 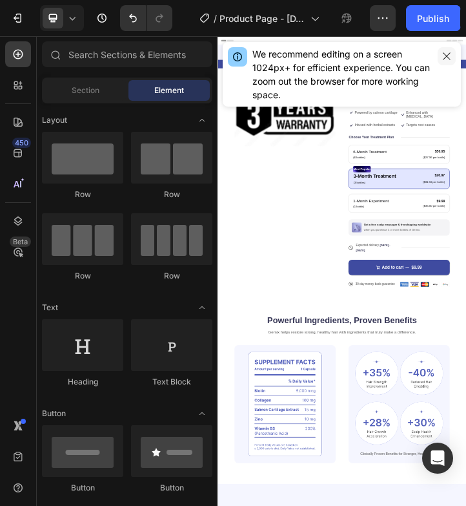 What do you see at coordinates (54, 413) in the screenshot?
I see `span: Button` at bounding box center [54, 413].